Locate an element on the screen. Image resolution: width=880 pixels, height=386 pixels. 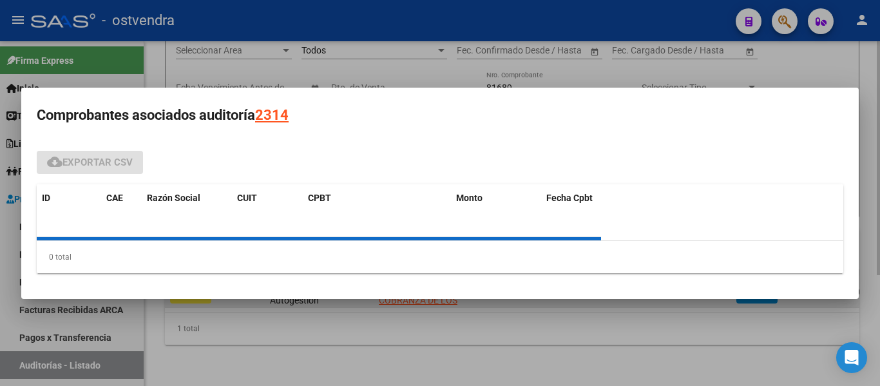
div: 2314 is located at coordinates (272, 115).